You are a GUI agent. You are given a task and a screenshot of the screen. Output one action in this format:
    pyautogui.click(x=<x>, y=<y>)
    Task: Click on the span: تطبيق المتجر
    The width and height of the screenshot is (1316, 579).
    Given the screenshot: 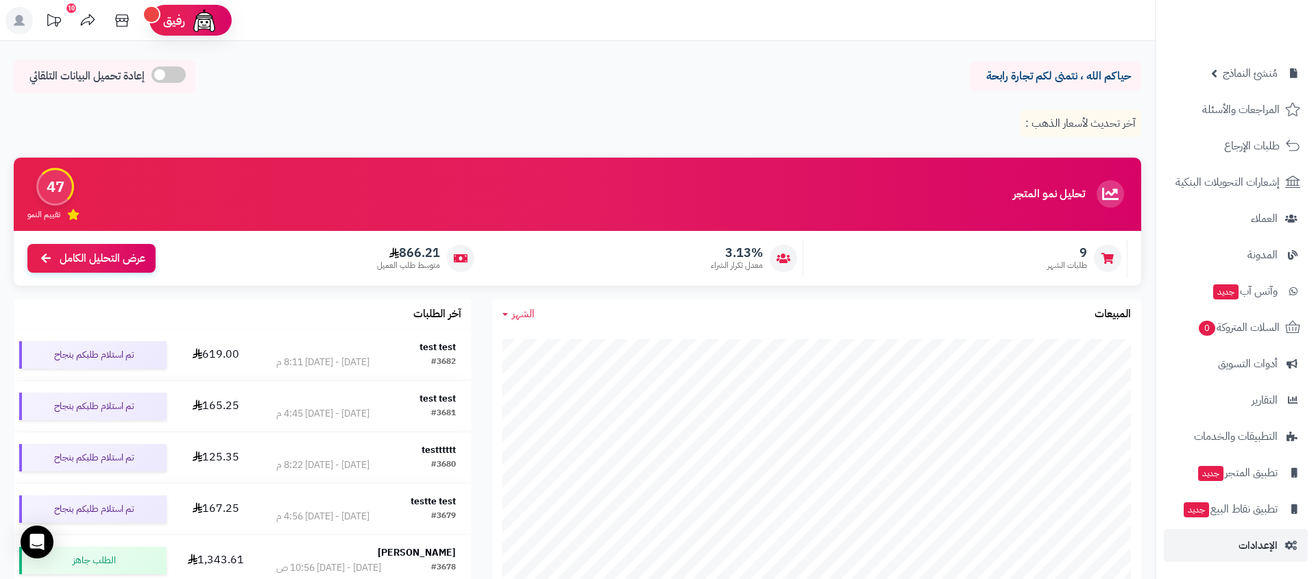 What is the action you would take?
    pyautogui.click(x=1237, y=473)
    